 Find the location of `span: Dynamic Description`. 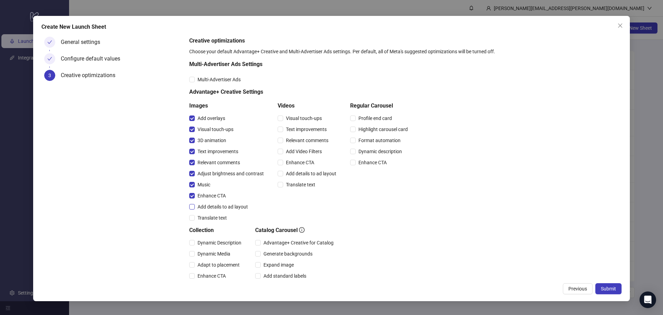

span: Dynamic Description is located at coordinates (219, 243).